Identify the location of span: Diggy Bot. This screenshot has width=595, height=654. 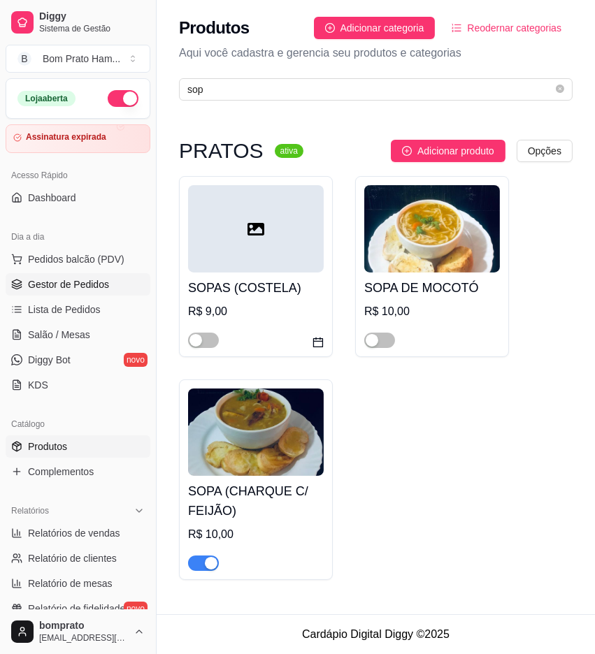
(49, 360).